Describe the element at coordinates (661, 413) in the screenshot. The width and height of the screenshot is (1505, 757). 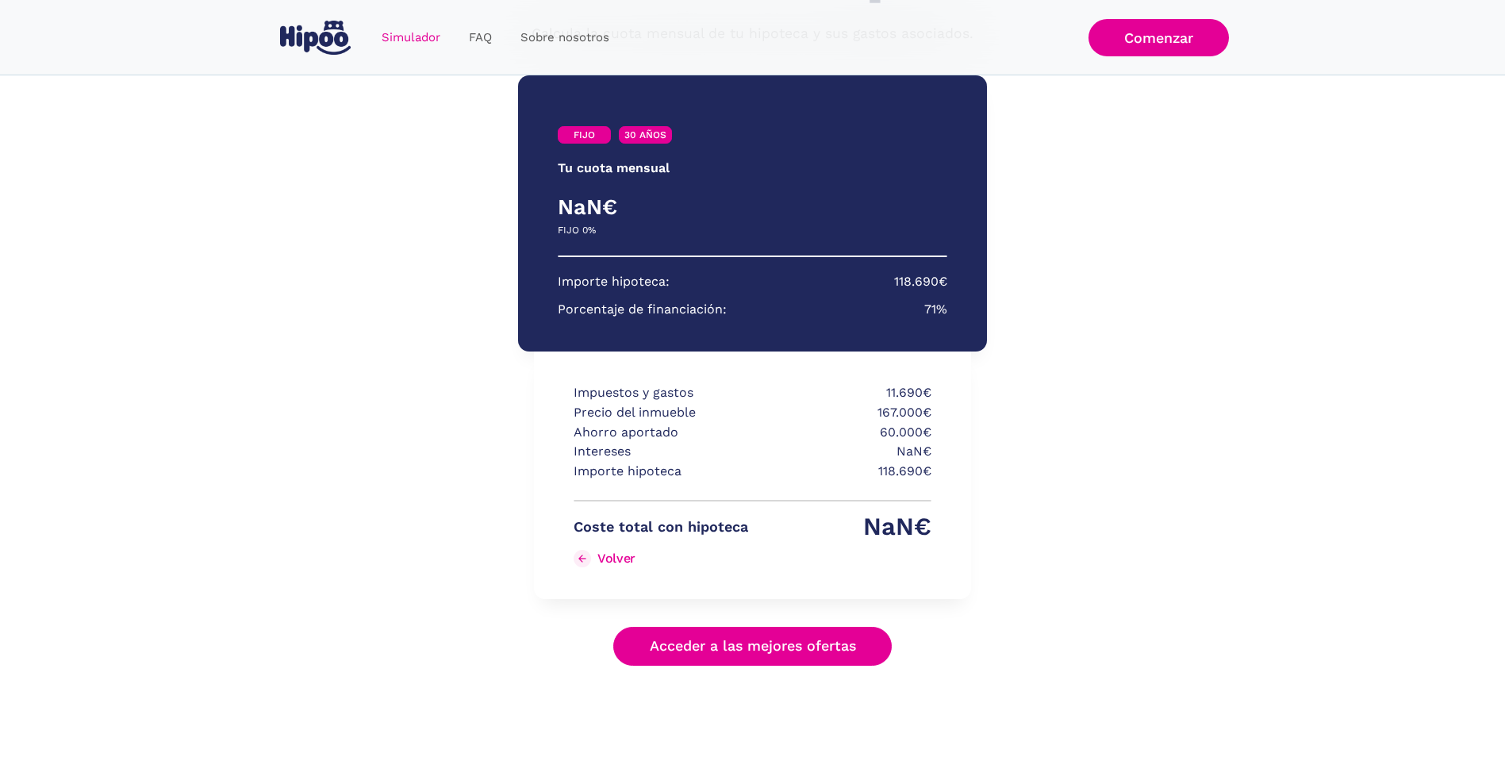
I see `p: Precio del inmueble` at that location.